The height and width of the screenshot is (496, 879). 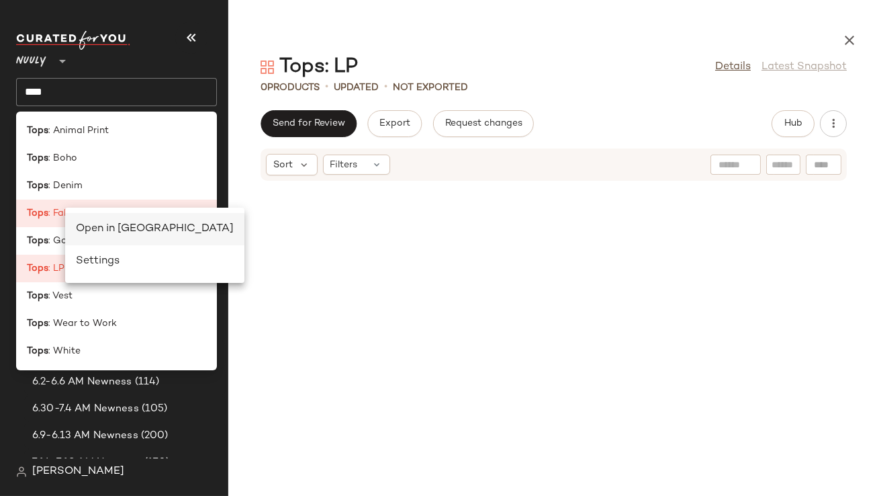 I want to click on button: Hub, so click(x=793, y=124).